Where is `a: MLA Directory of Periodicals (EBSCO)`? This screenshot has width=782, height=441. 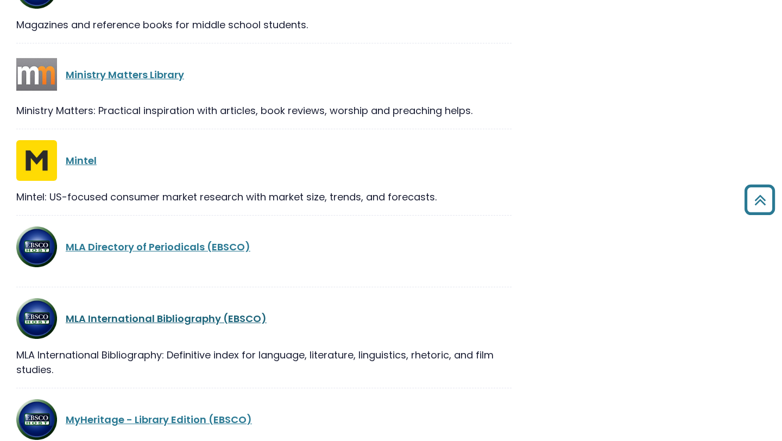 a: MLA Directory of Periodicals (EBSCO) is located at coordinates (158, 247).